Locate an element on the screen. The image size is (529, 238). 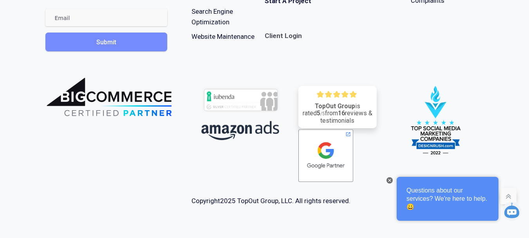
a: Website Maintenance is located at coordinates (223, 36).